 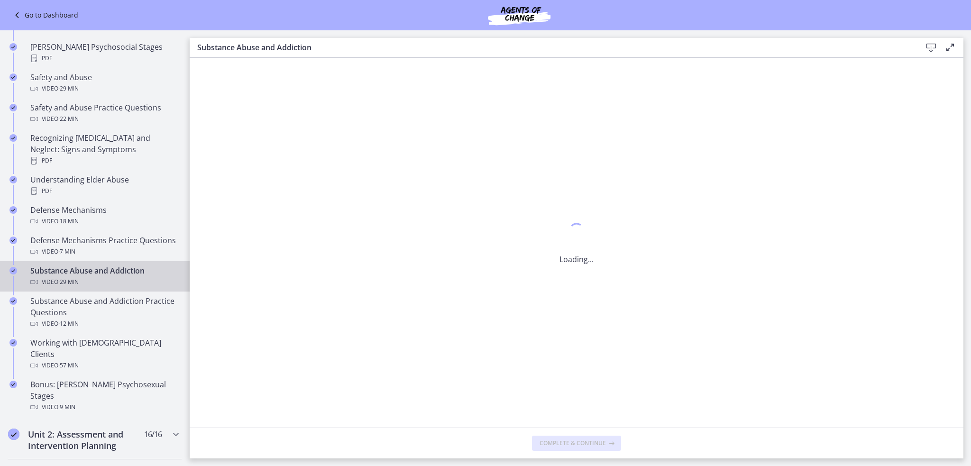 I want to click on img: Agents of Change Social Work Test Prep, so click(x=519, y=15).